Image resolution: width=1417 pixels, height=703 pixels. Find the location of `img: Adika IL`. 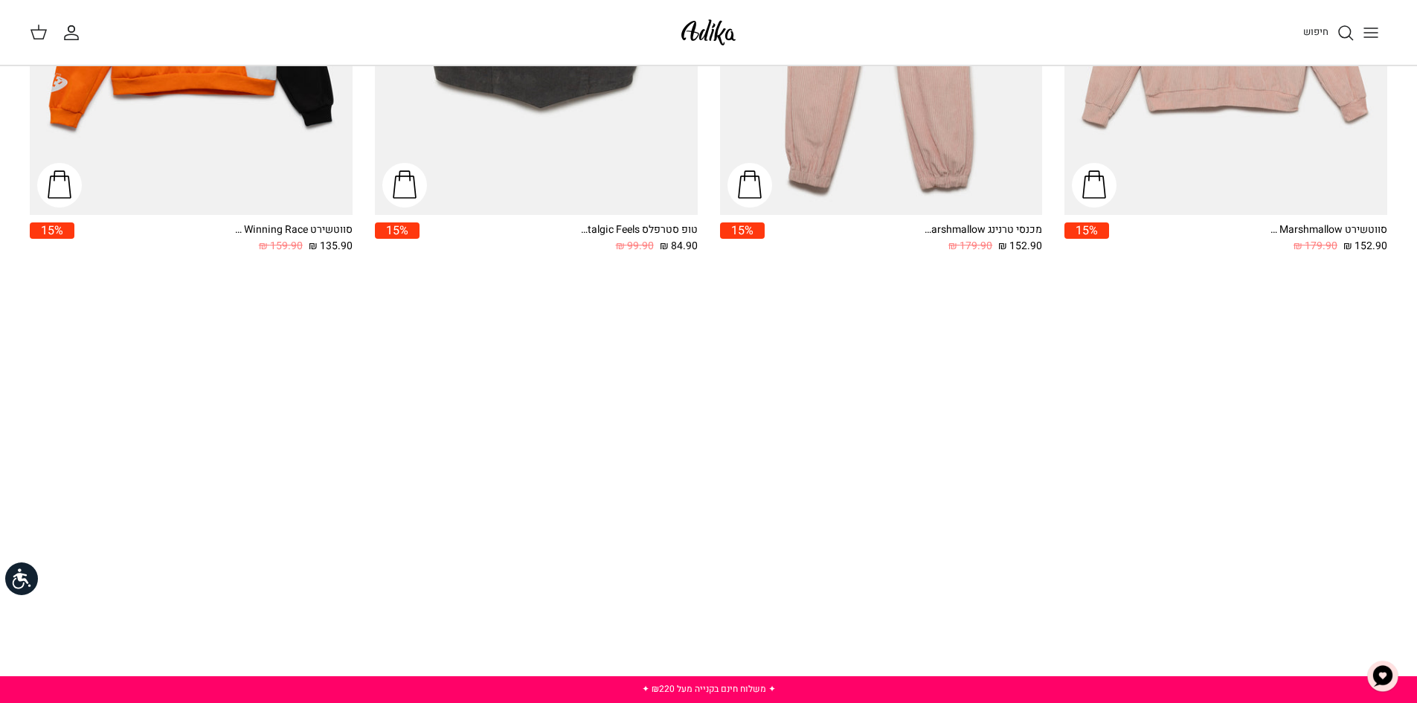

img: Adika IL is located at coordinates (708, 32).